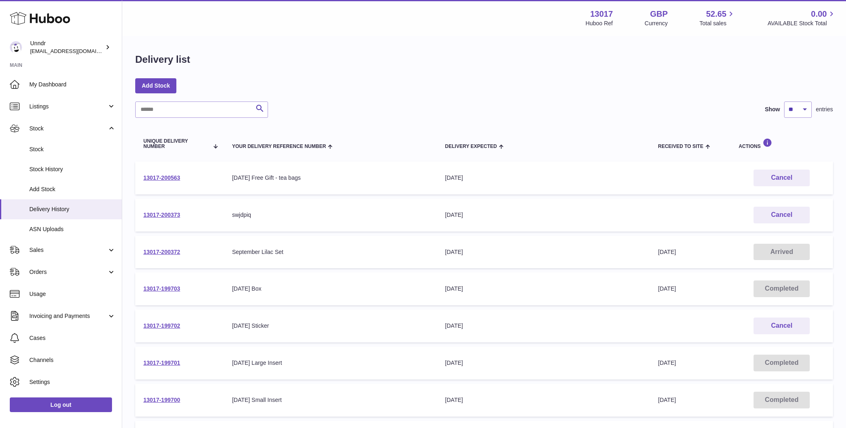  Describe the element at coordinates (681, 146) in the screenshot. I see `span: Received to Site` at that location.